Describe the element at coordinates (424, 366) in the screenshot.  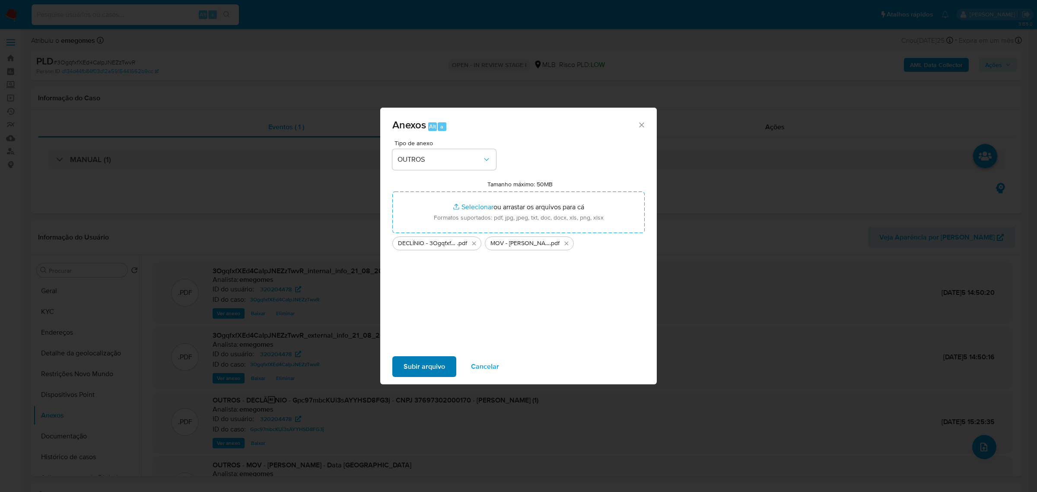
I see `span: Subir arquivo` at that location.